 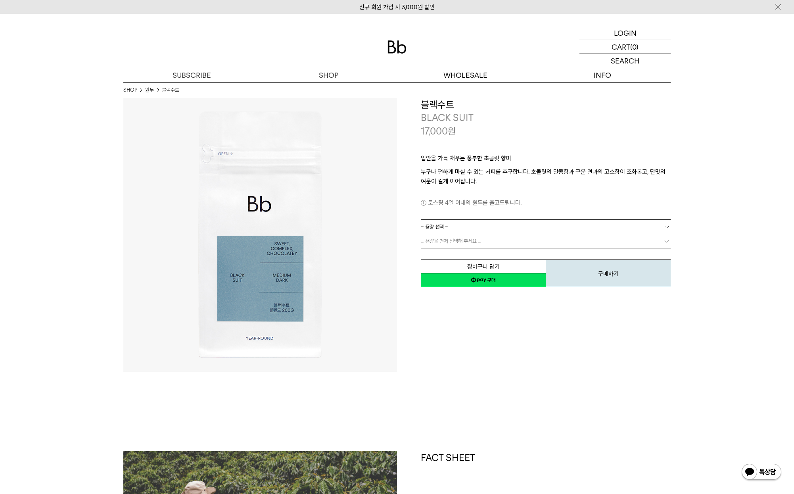 I want to click on p: BLACK SUIT, so click(x=546, y=118).